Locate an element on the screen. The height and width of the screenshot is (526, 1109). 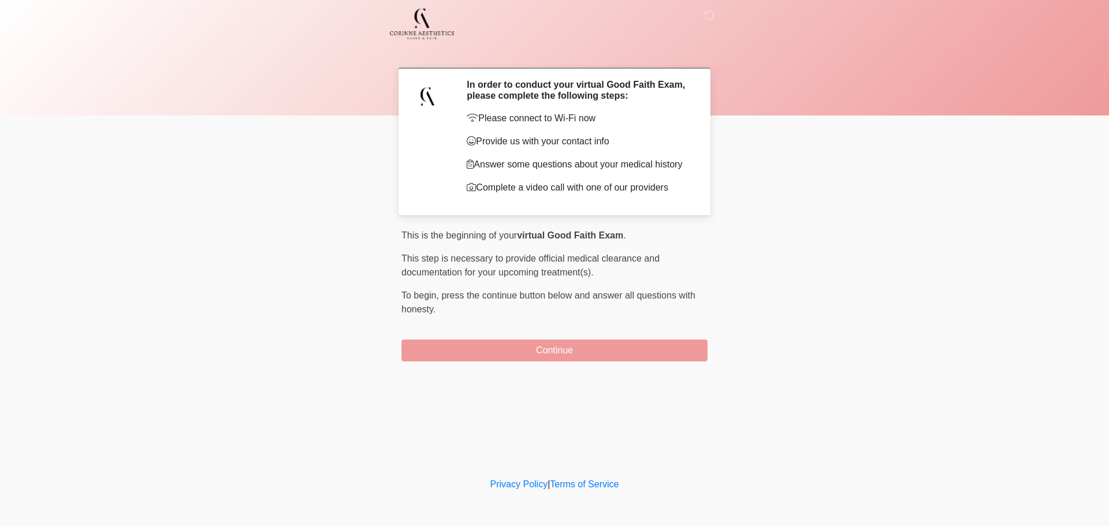
span: To begin, is located at coordinates (421, 295).